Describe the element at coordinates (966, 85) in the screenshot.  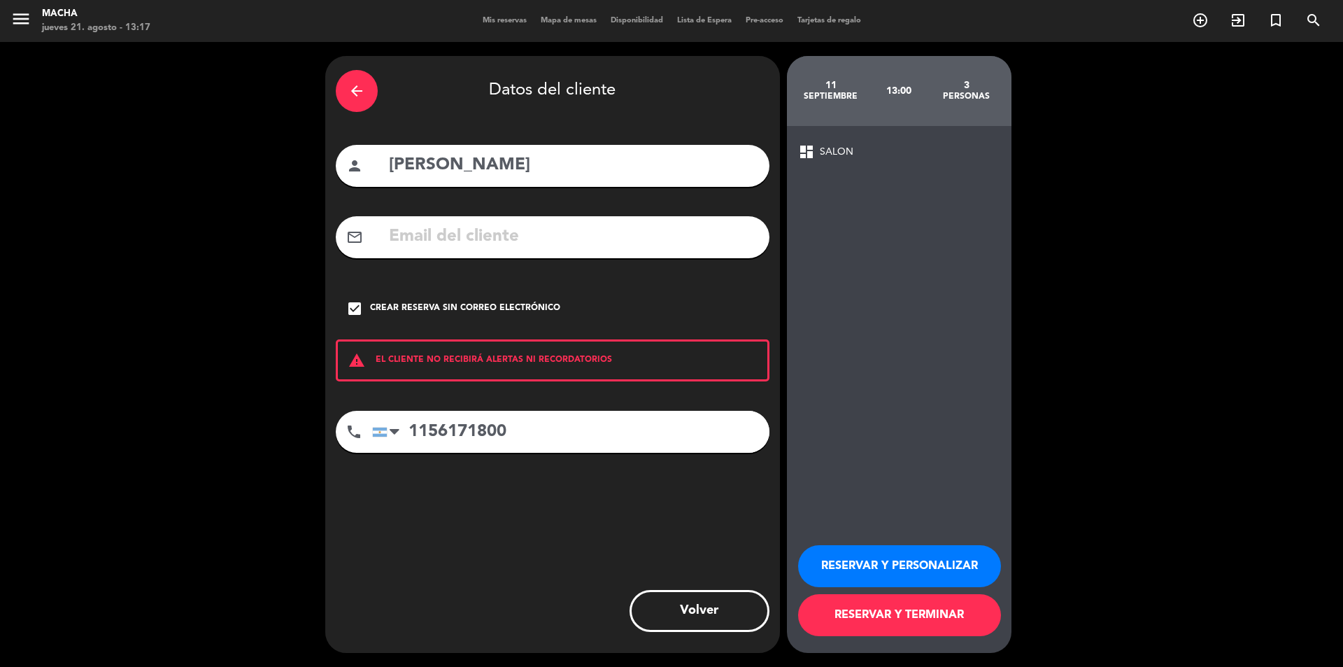
I see `div: 3` at that location.